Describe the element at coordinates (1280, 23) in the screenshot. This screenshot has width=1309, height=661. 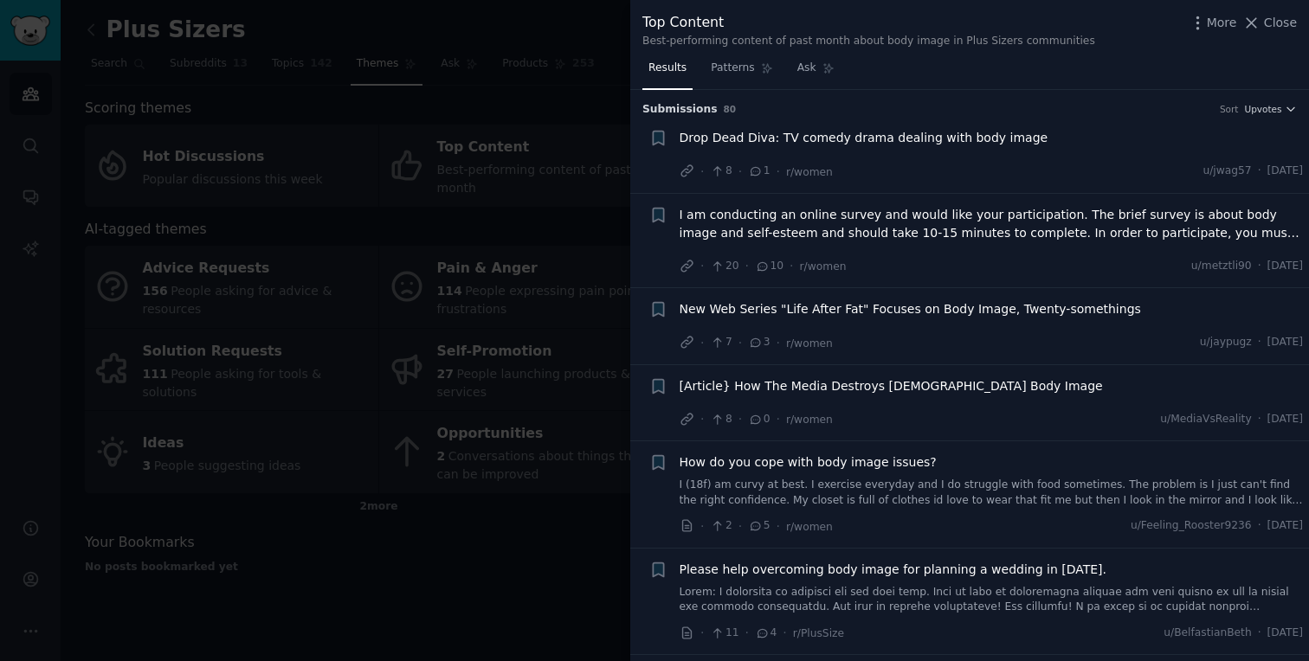
I see `span: Close` at that location.